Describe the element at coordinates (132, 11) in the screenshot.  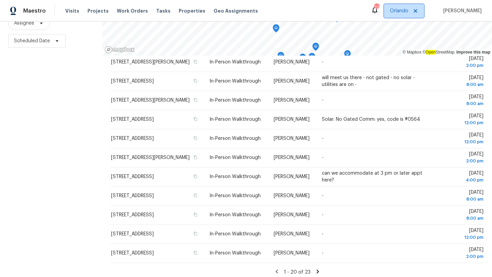
I see `span: Work Orders` at that location.